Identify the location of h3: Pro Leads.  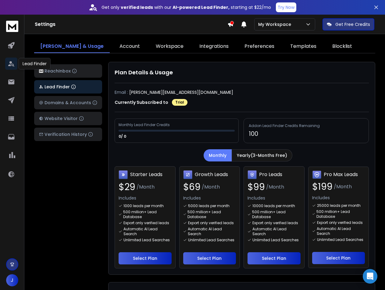
(271, 175).